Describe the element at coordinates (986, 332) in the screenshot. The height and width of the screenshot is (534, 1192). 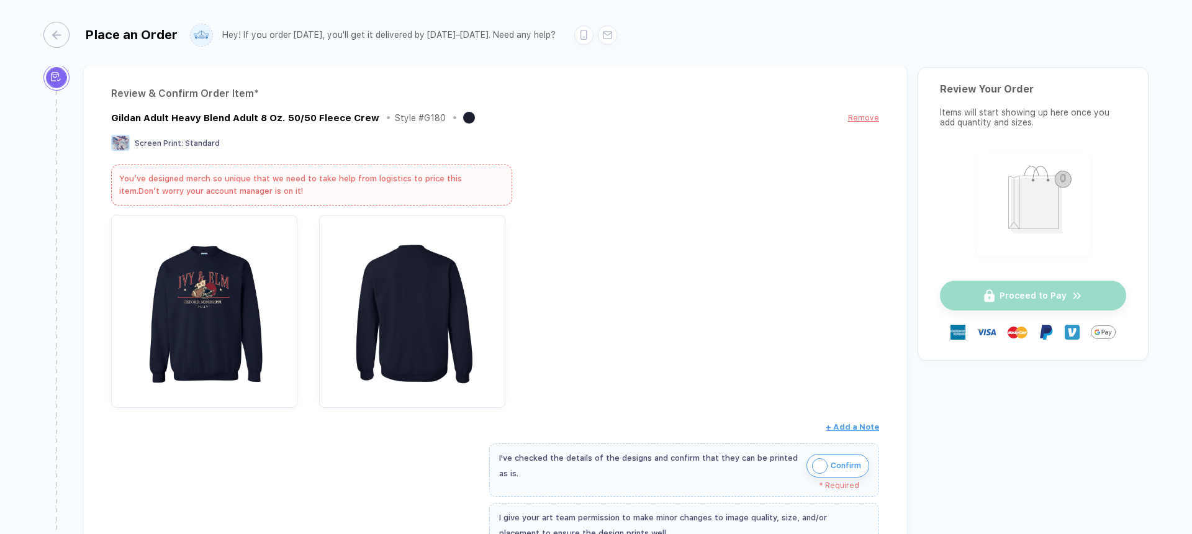
I see `img: visa` at that location.